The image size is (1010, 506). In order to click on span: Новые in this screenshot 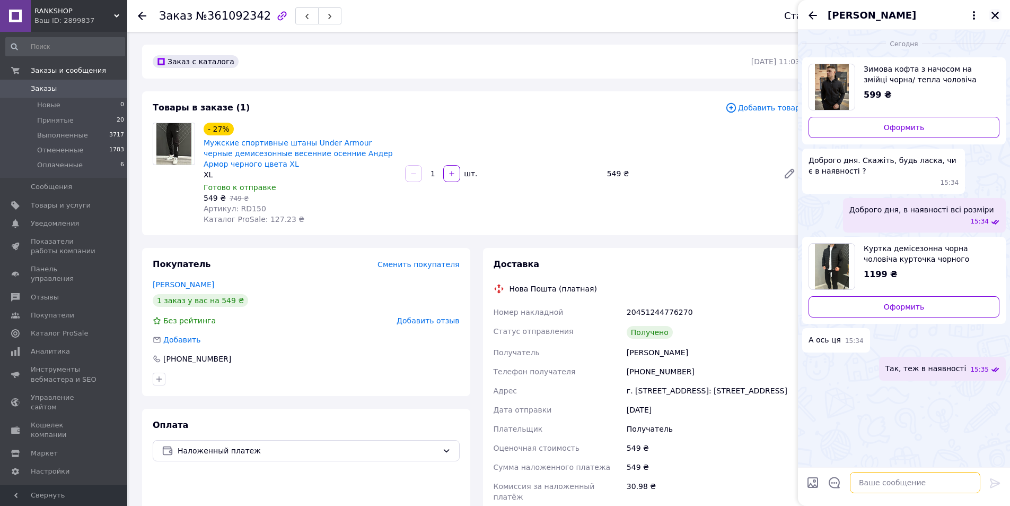, I will do `click(49, 105)`.